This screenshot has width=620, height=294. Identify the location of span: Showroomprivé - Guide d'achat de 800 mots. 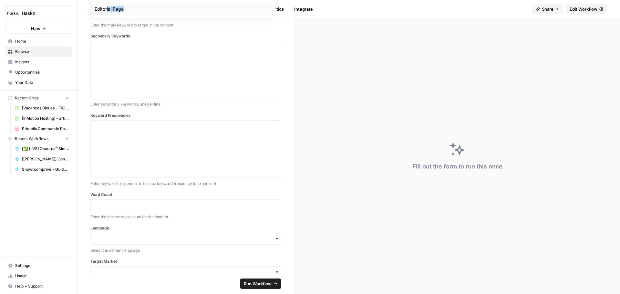
(46, 170).